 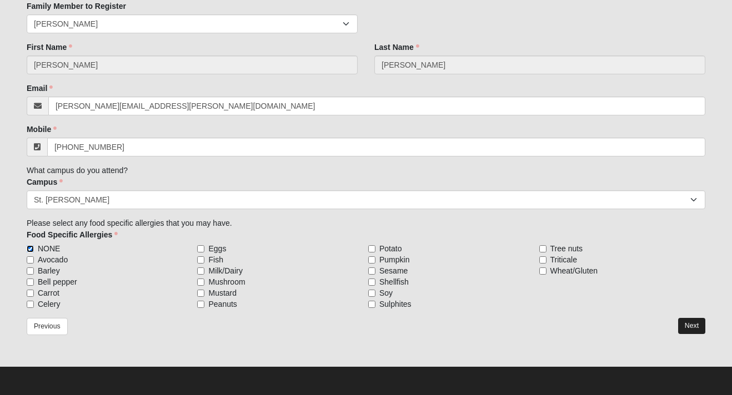 What do you see at coordinates (215, 260) in the screenshot?
I see `span: Fish` at bounding box center [215, 260].